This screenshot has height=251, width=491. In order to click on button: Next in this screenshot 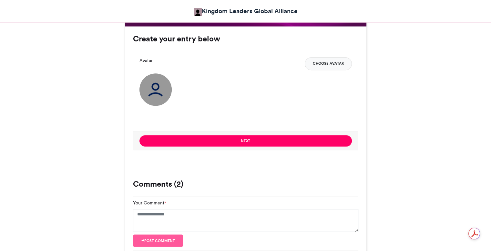, I will do `click(246, 140)`.